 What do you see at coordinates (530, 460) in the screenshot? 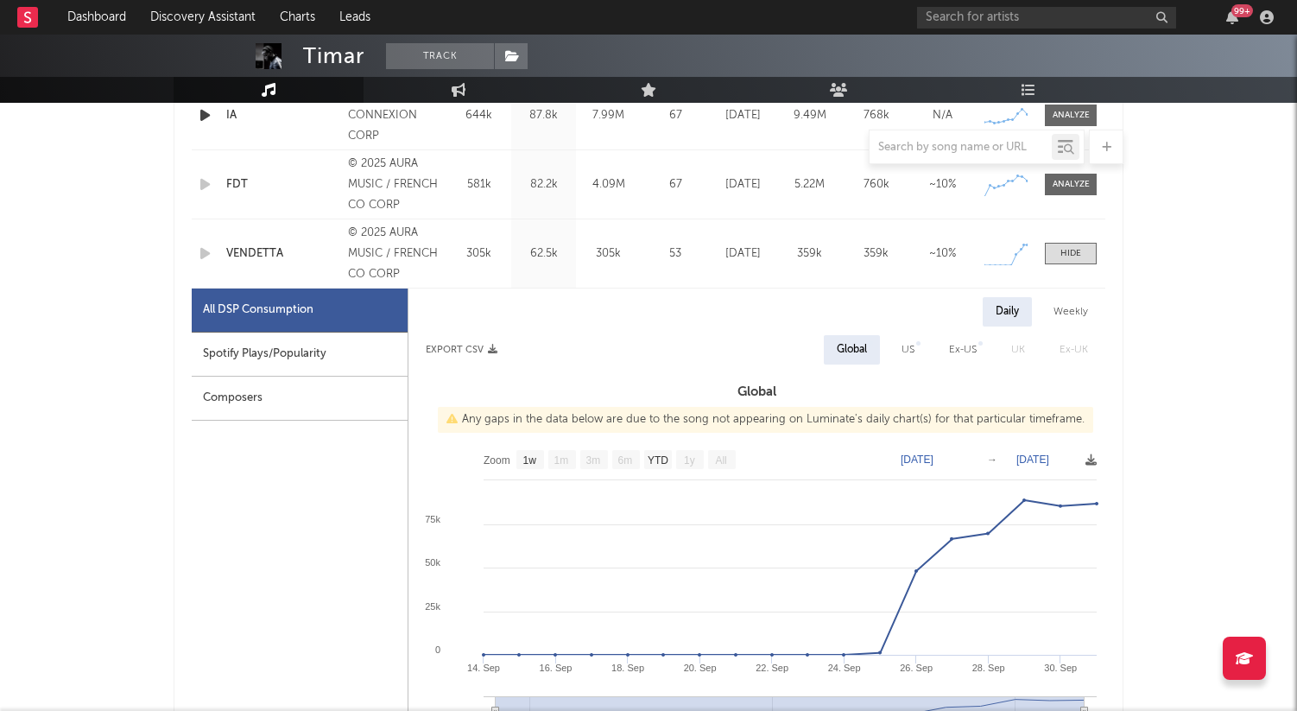
I see `text: 1w` at bounding box center [530, 460].